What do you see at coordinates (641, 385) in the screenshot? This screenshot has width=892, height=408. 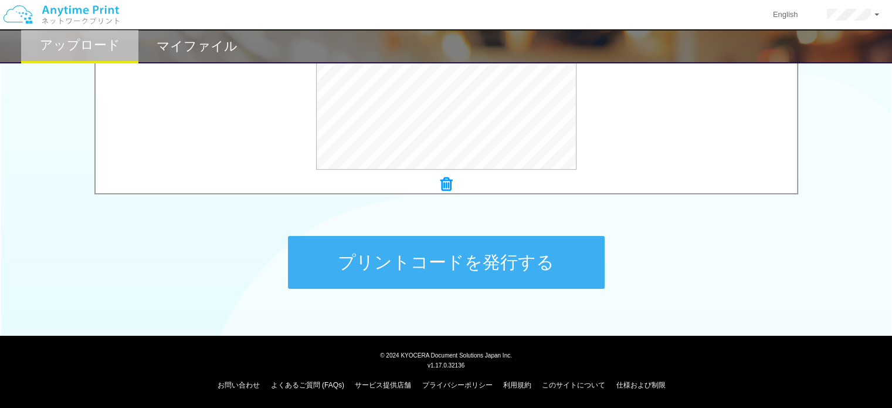 I see `a: 仕様および制限` at bounding box center [641, 385].